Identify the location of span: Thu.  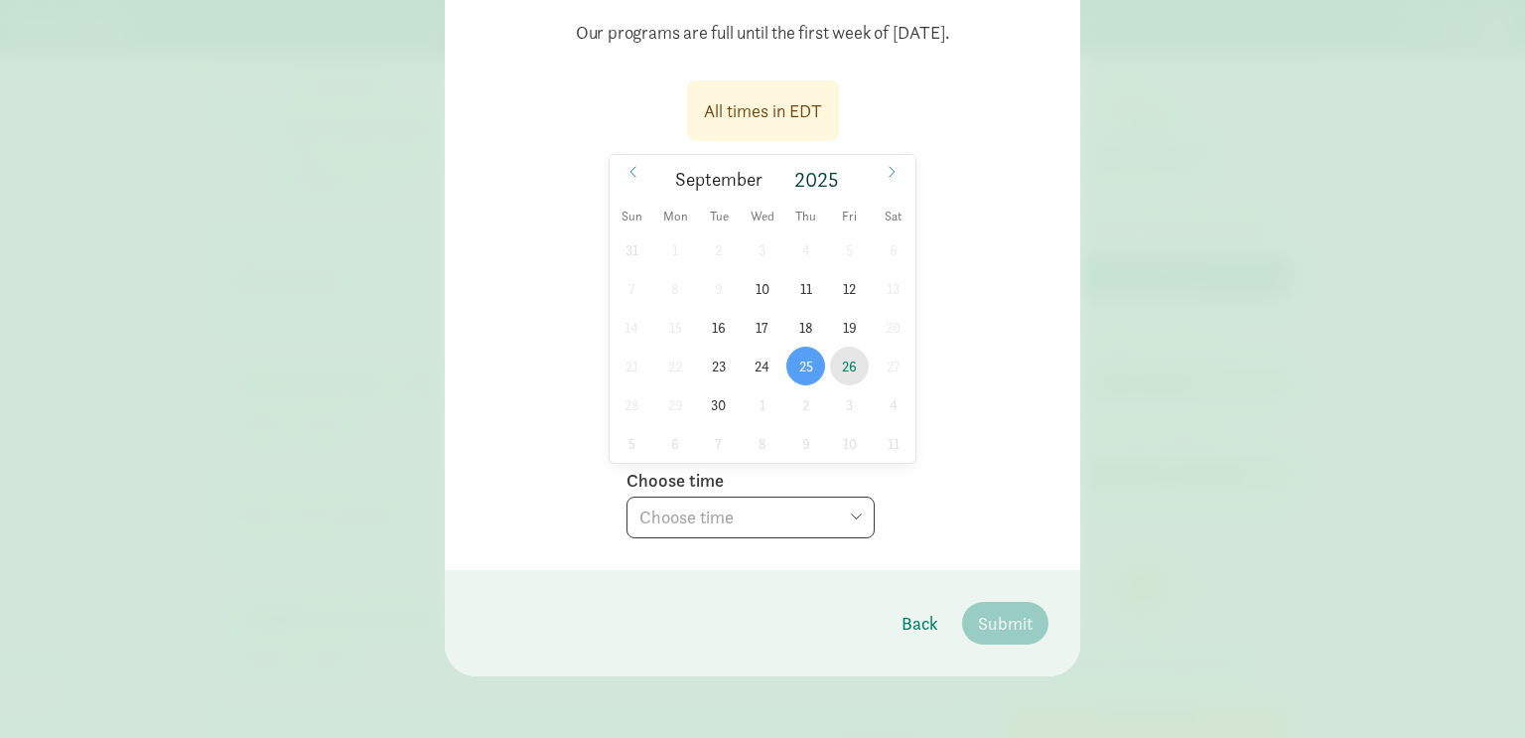
(806, 216).